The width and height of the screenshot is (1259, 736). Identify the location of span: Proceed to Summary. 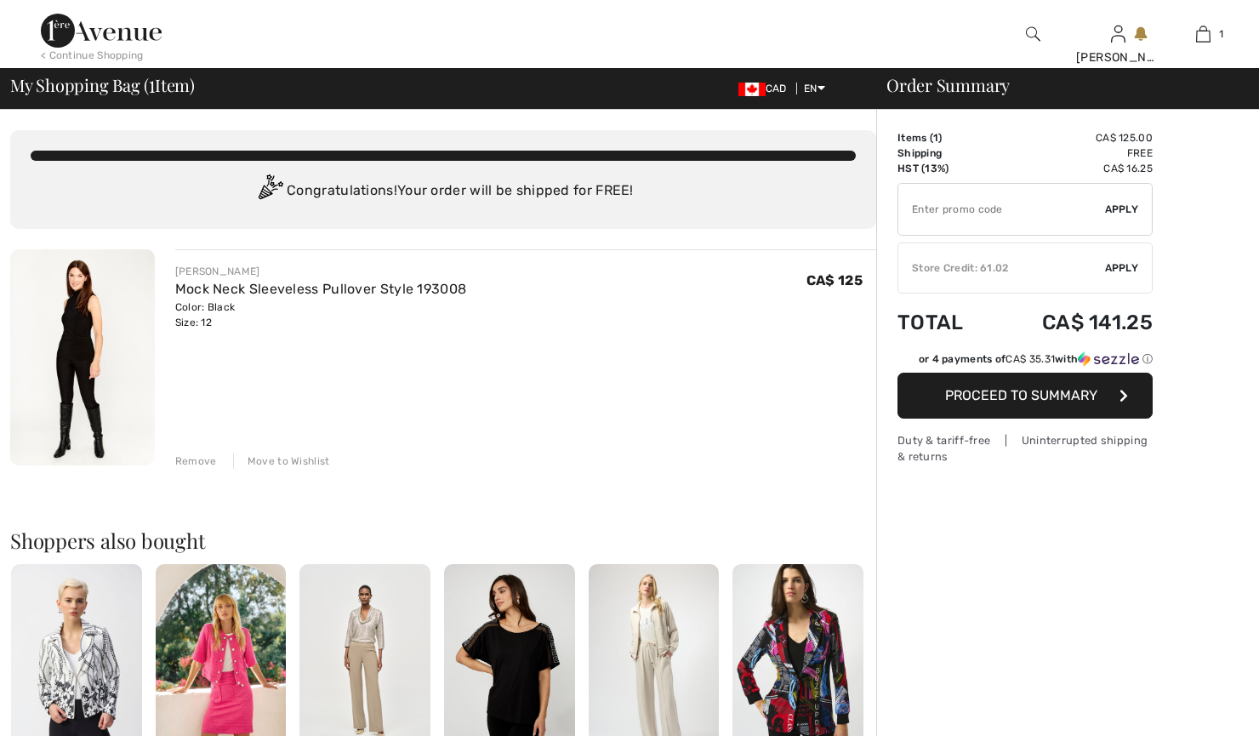
(1021, 395).